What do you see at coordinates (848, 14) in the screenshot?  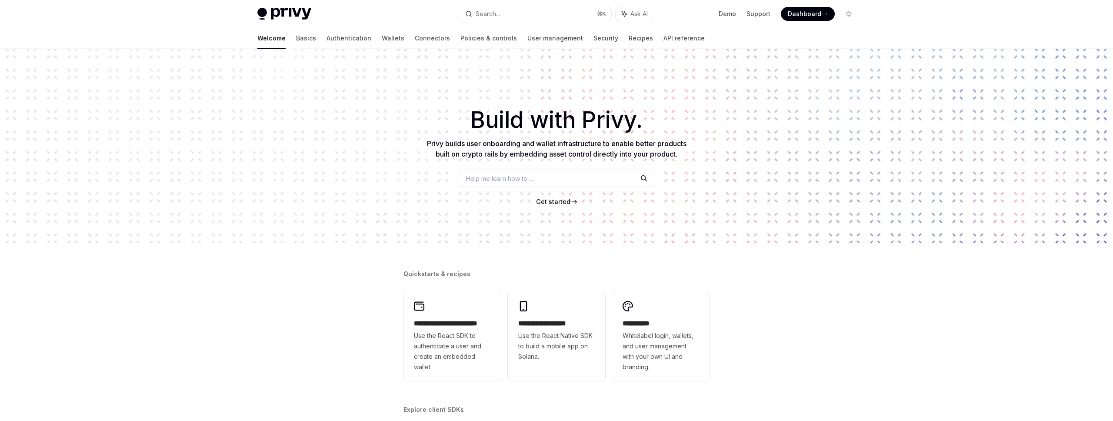 I see `button: Toggle dark mode` at bounding box center [848, 14].